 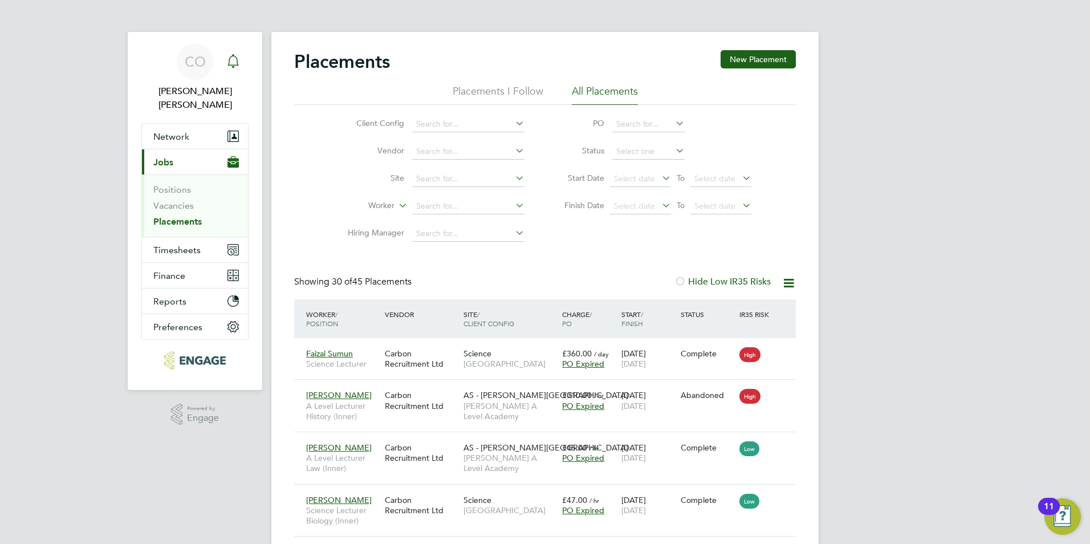 What do you see at coordinates (589, 319) in the screenshot?
I see `div: Charge` at bounding box center [589, 319].